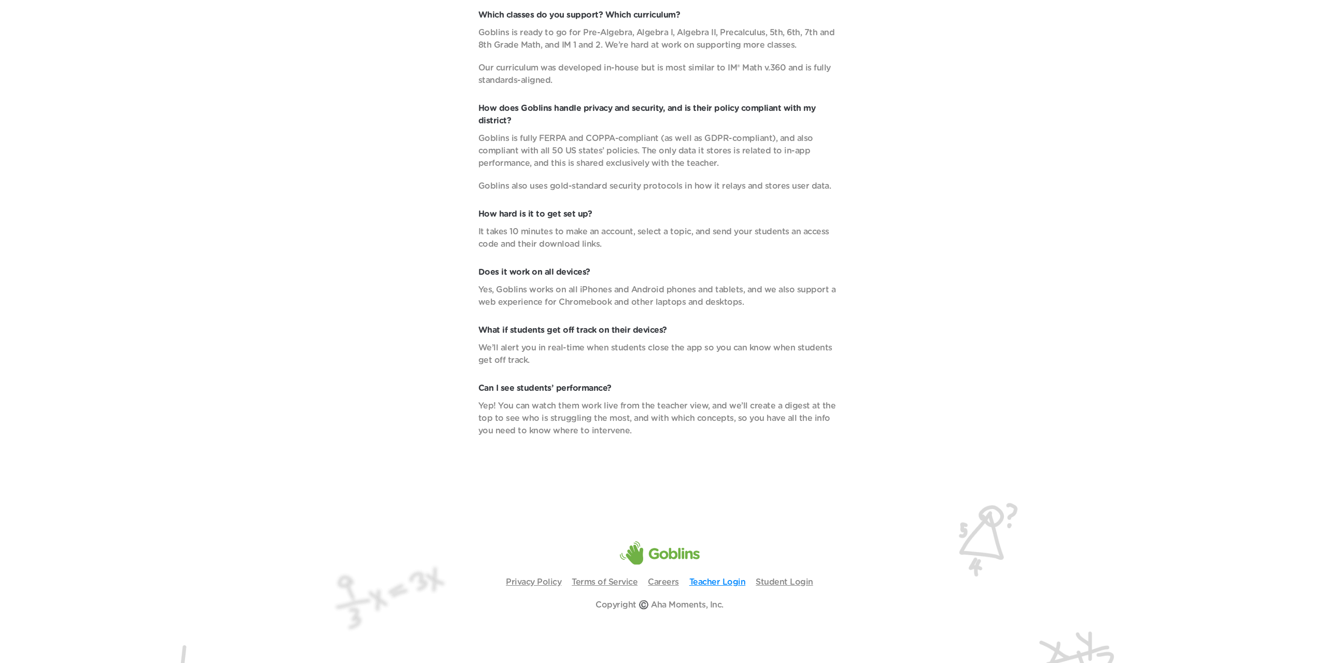 Image resolution: width=1319 pixels, height=663 pixels. I want to click on p: It takes 10 minutes to make an account, select a topic, and send your students an access code and..., so click(660, 238).